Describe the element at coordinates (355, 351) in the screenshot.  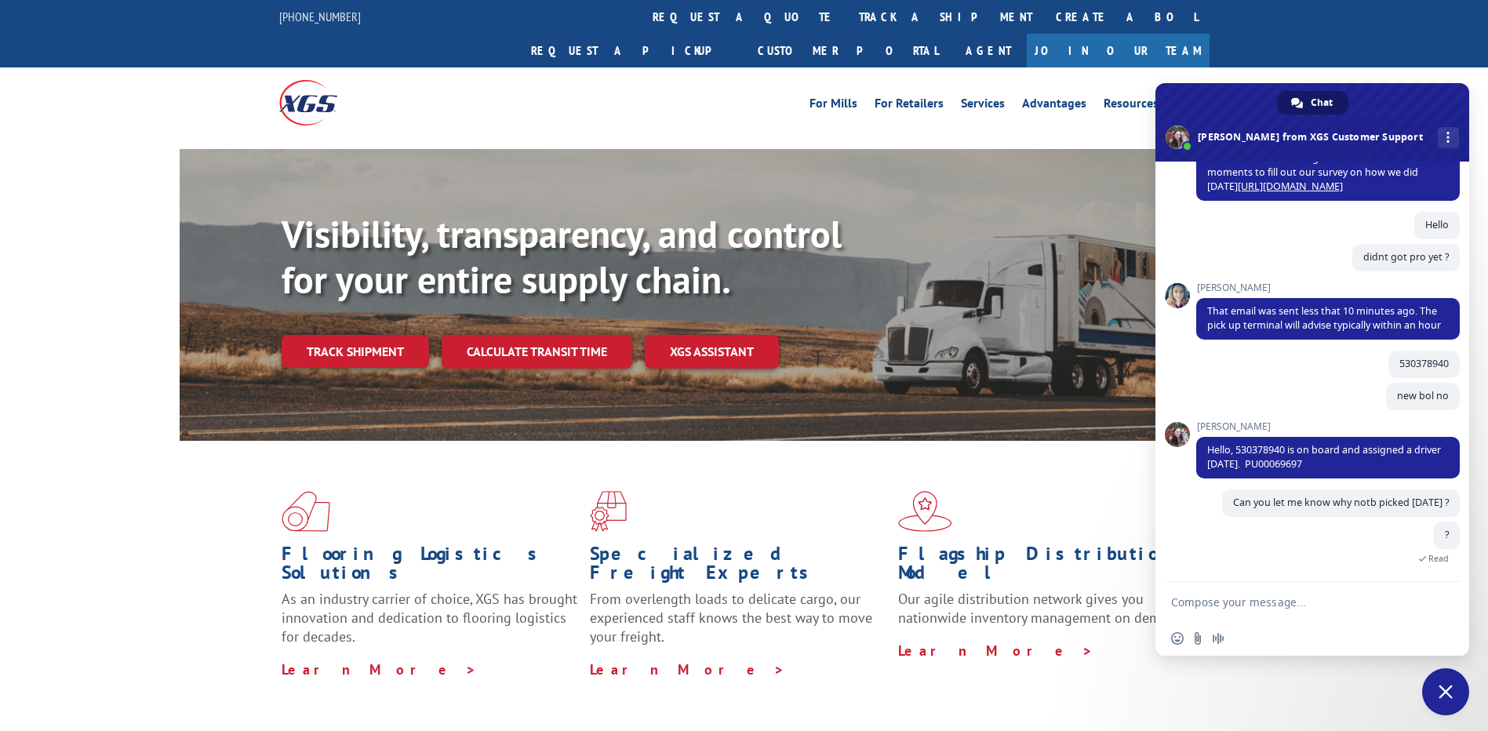
I see `a: Track shipment` at that location.